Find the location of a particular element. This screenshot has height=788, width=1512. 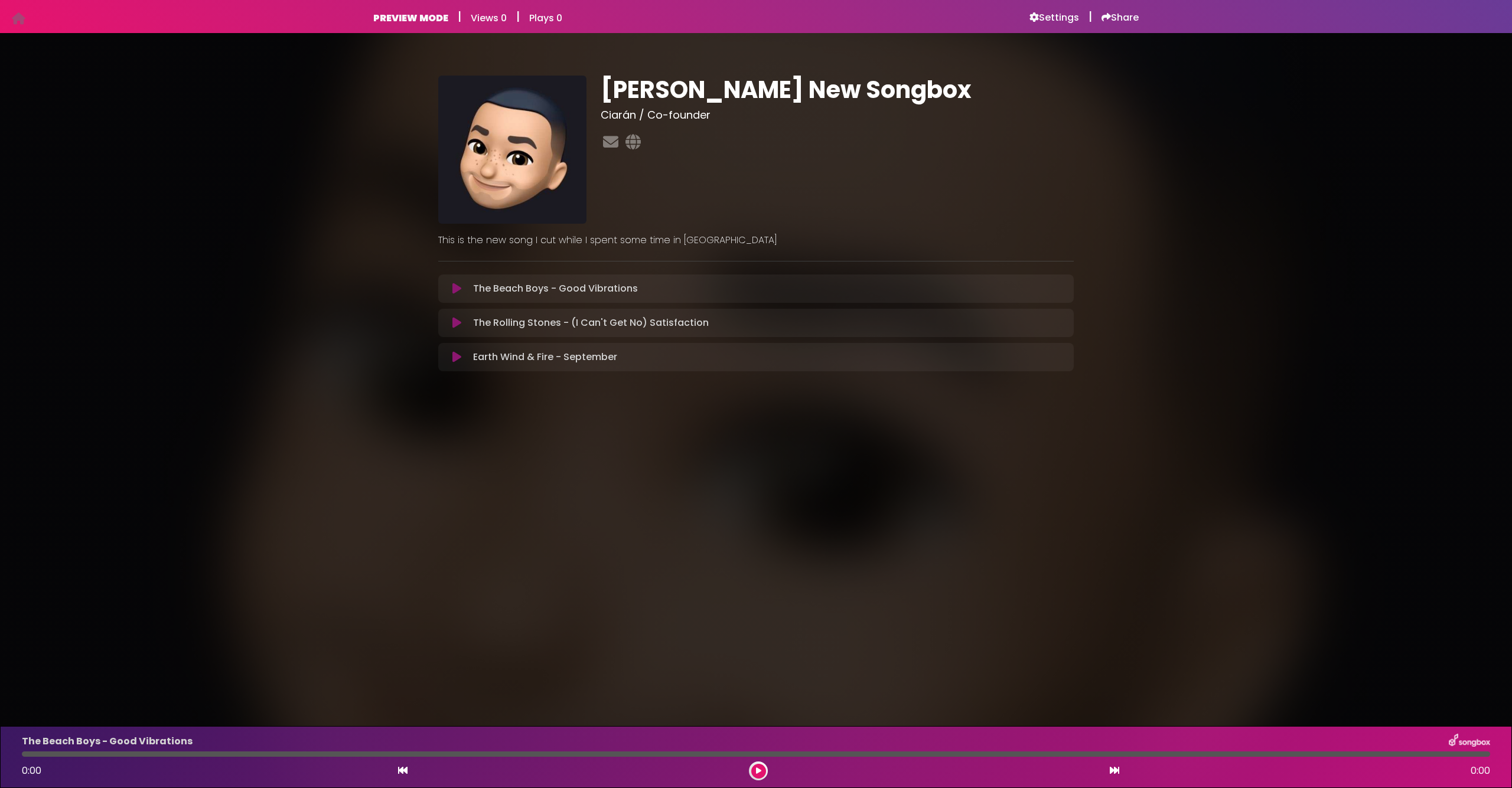

h6: Share is located at coordinates (1120, 18).